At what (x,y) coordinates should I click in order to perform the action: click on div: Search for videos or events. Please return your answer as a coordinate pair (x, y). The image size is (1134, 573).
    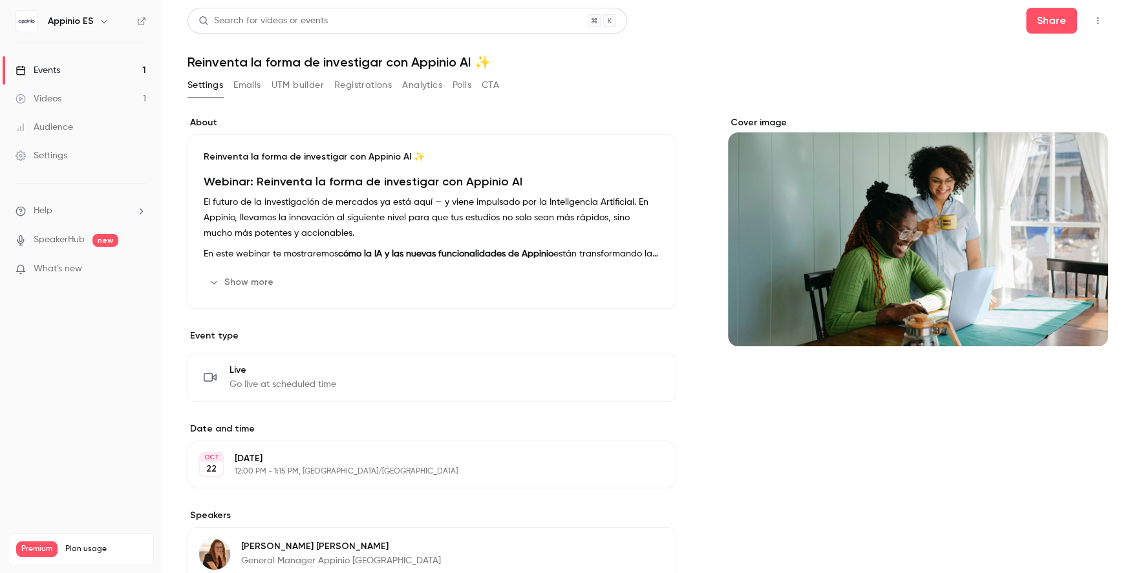
    Looking at the image, I should click on (263, 21).